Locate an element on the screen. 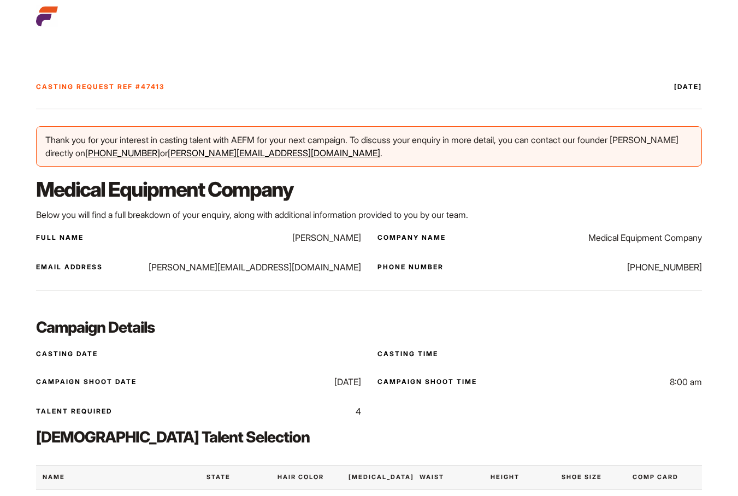 Image resolution: width=738 pixels, height=496 pixels. h3: Campaign Details is located at coordinates (369, 327).